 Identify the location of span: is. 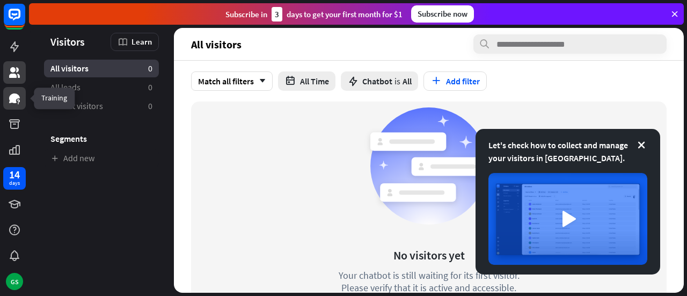
(397, 81).